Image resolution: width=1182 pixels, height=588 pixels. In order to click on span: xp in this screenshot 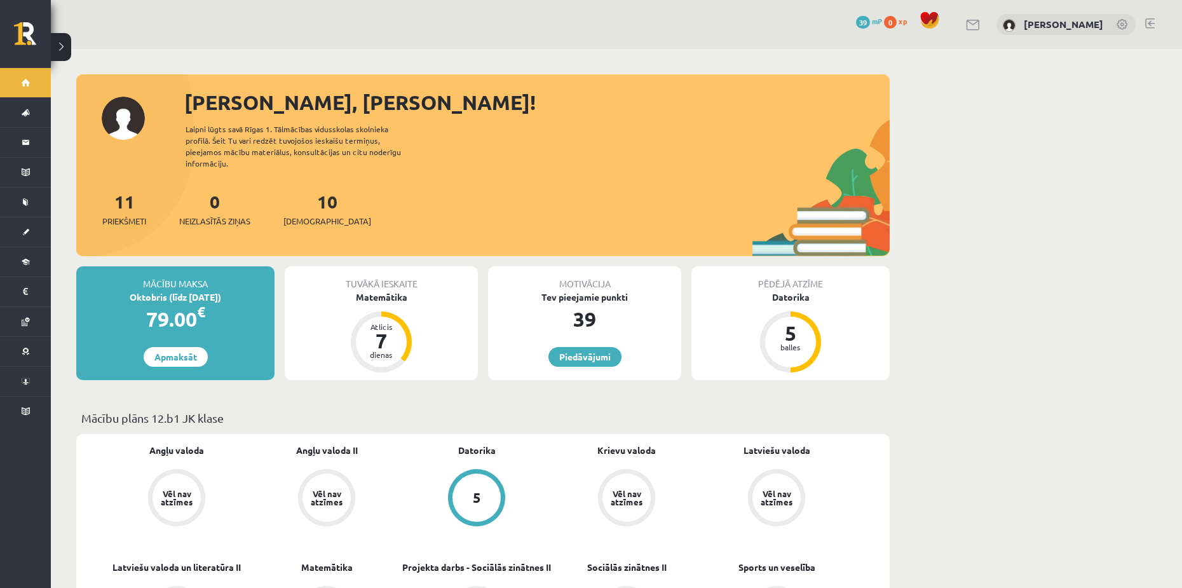, I will do `click(903, 21)`.